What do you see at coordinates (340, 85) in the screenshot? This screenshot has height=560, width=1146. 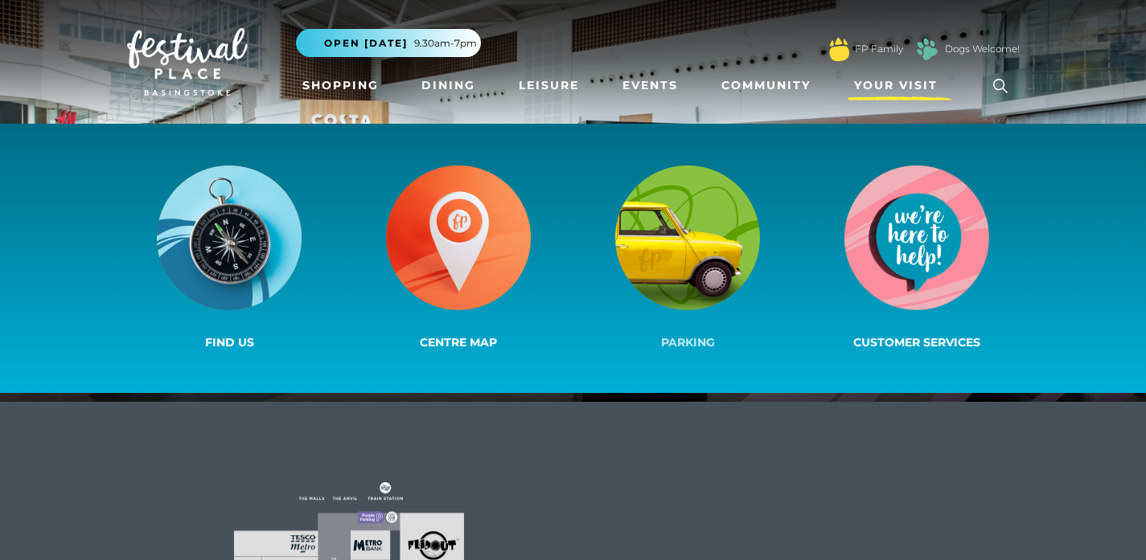 I see `a: Shopping` at bounding box center [340, 85].